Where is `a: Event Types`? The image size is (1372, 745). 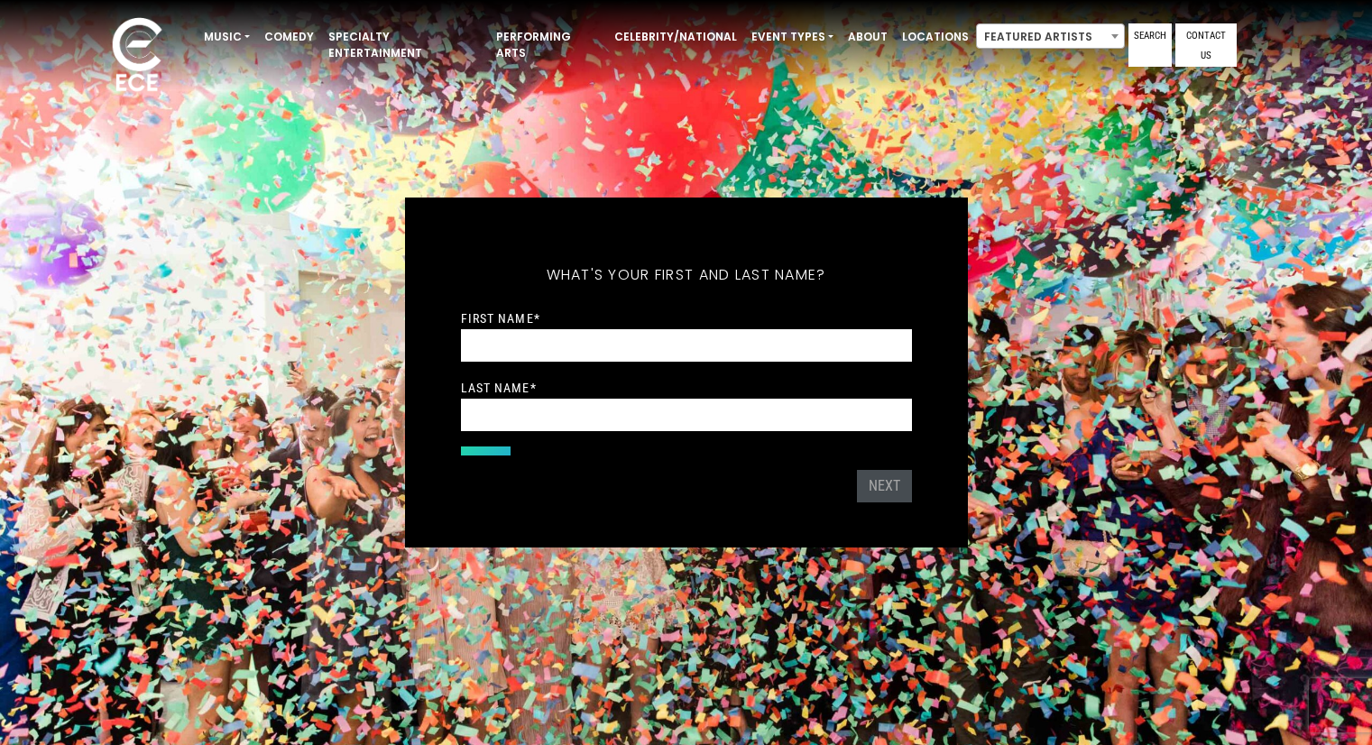
a: Event Types is located at coordinates (792, 37).